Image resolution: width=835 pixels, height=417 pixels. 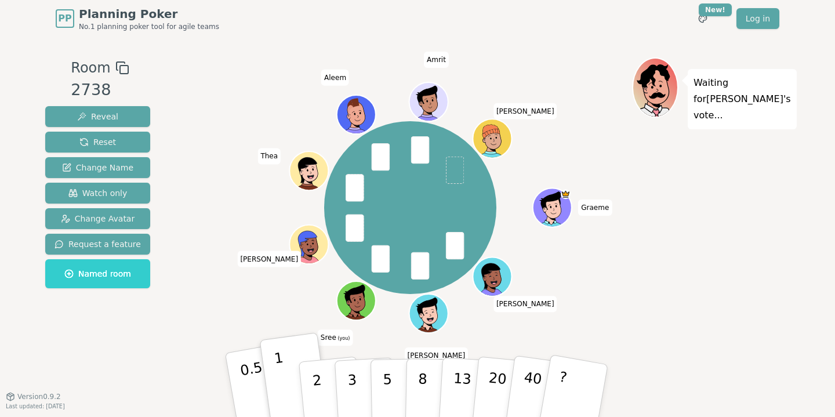 I want to click on span: Change Name, so click(x=97, y=168).